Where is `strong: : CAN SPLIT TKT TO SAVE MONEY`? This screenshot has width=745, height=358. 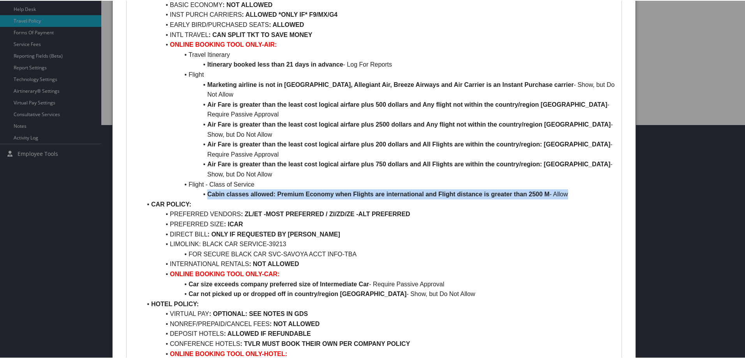 strong: : CAN SPLIT TKT TO SAVE MONEY is located at coordinates (260, 34).